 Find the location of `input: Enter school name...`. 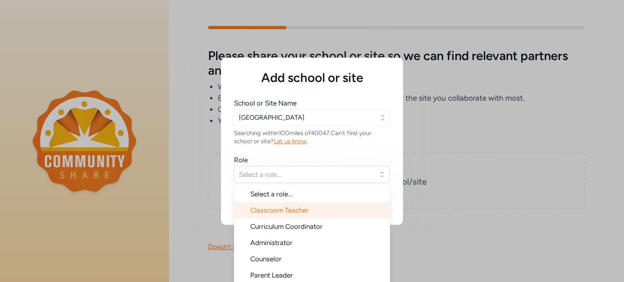

input: Enter school name... is located at coordinates (312, 118).